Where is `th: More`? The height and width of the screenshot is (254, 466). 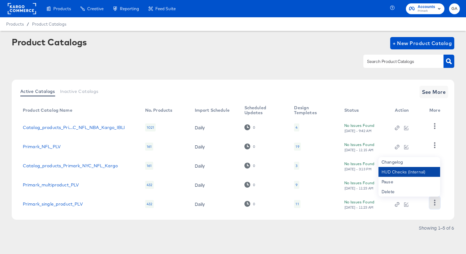 th: More is located at coordinates (436, 110).